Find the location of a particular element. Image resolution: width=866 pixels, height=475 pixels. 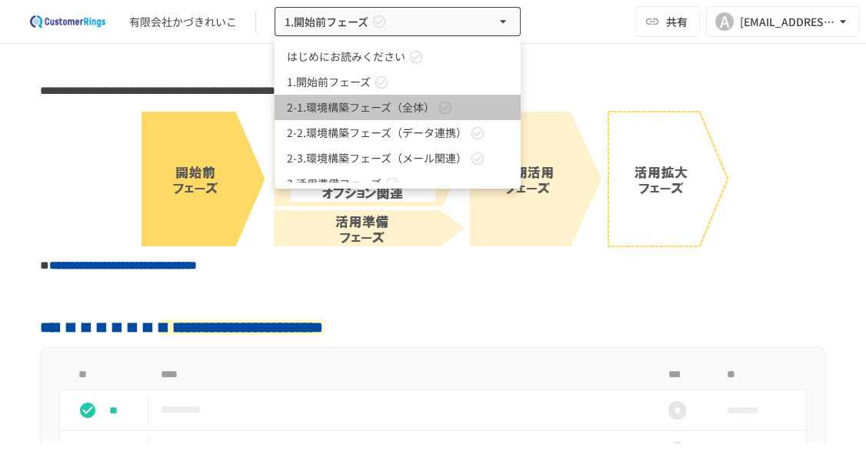

span: 2-3.環境構築フェーズ（メール関連） is located at coordinates (377, 158).